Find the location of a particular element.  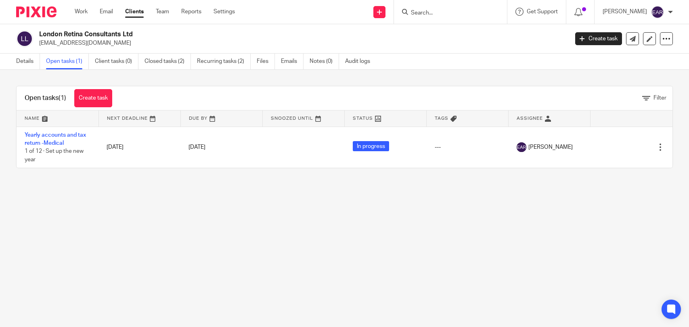

a: Files is located at coordinates (265, 61).